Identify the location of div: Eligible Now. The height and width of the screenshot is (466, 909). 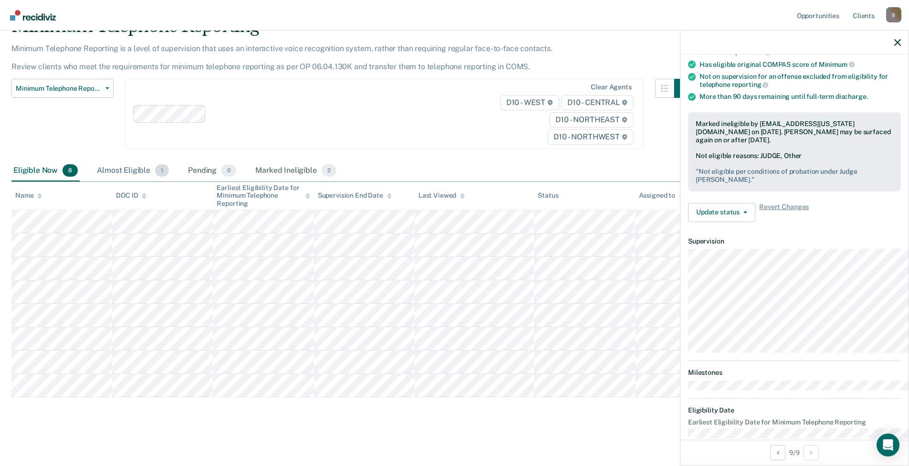
(45, 171).